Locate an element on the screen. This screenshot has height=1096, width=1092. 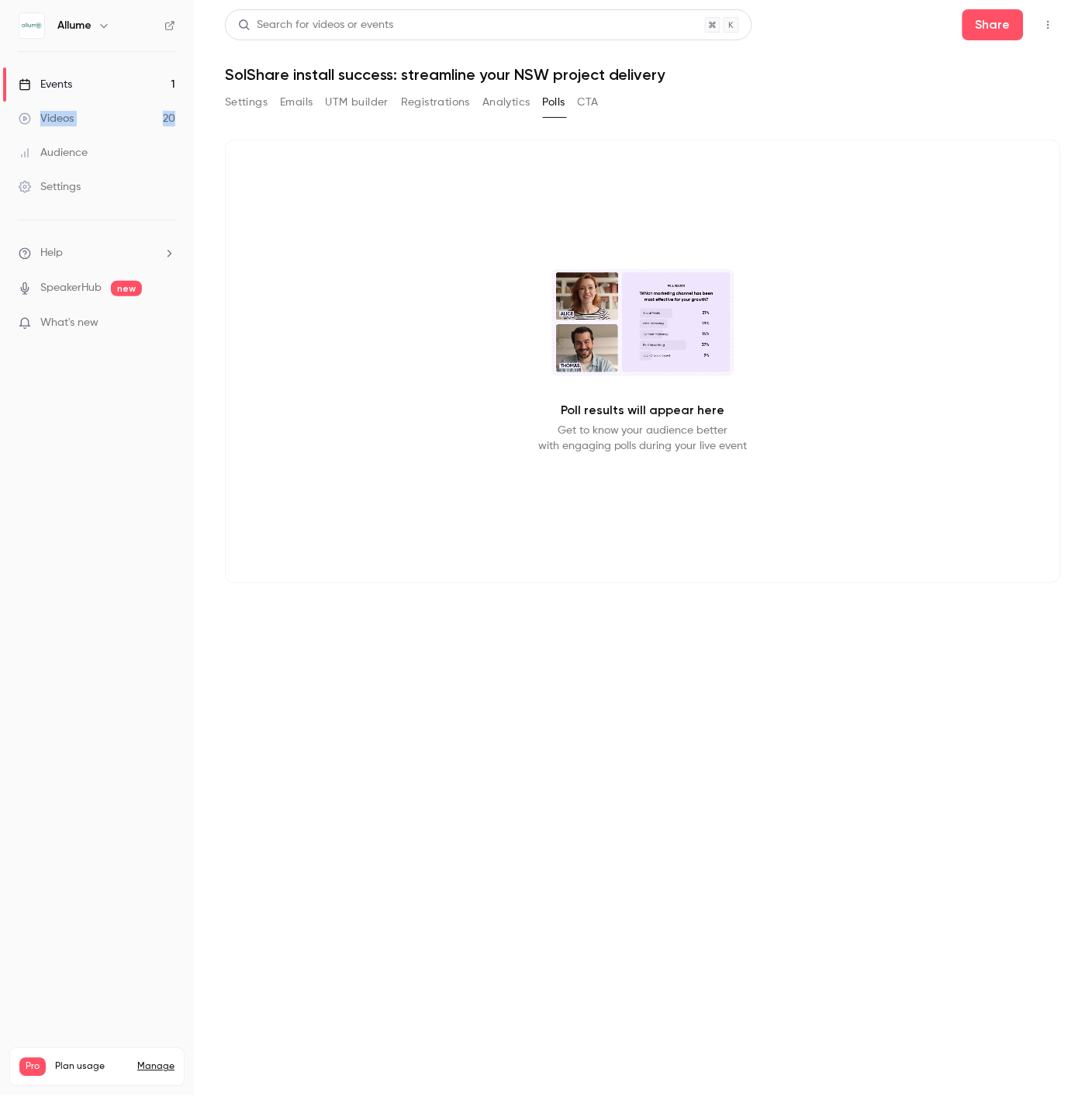
button: Emails is located at coordinates (296, 102).